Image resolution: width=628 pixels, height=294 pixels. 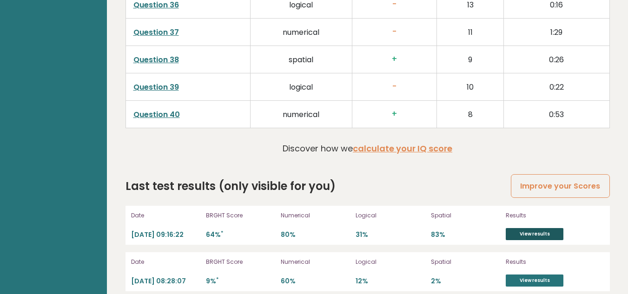 I want to click on p: Discover how we, so click(x=367, y=148).